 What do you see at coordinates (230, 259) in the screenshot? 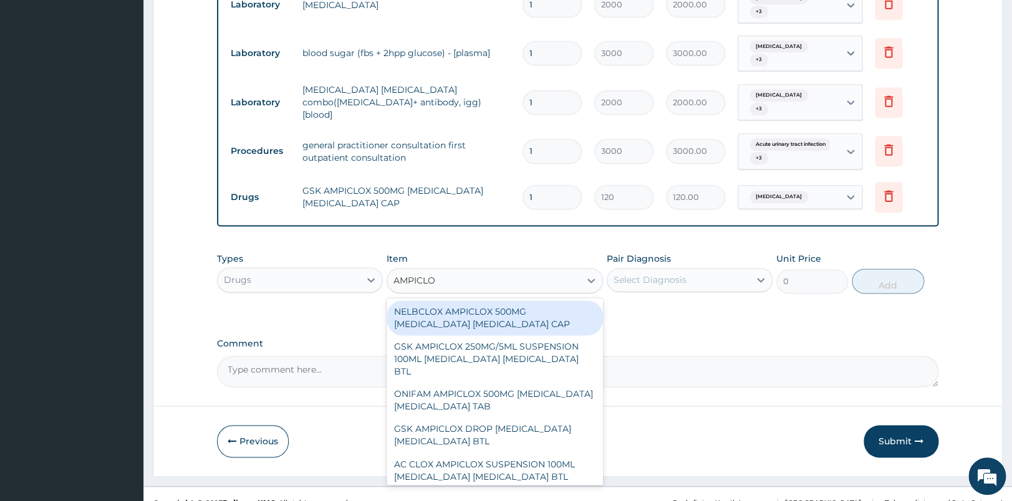
I see `label: Types` at bounding box center [230, 259].